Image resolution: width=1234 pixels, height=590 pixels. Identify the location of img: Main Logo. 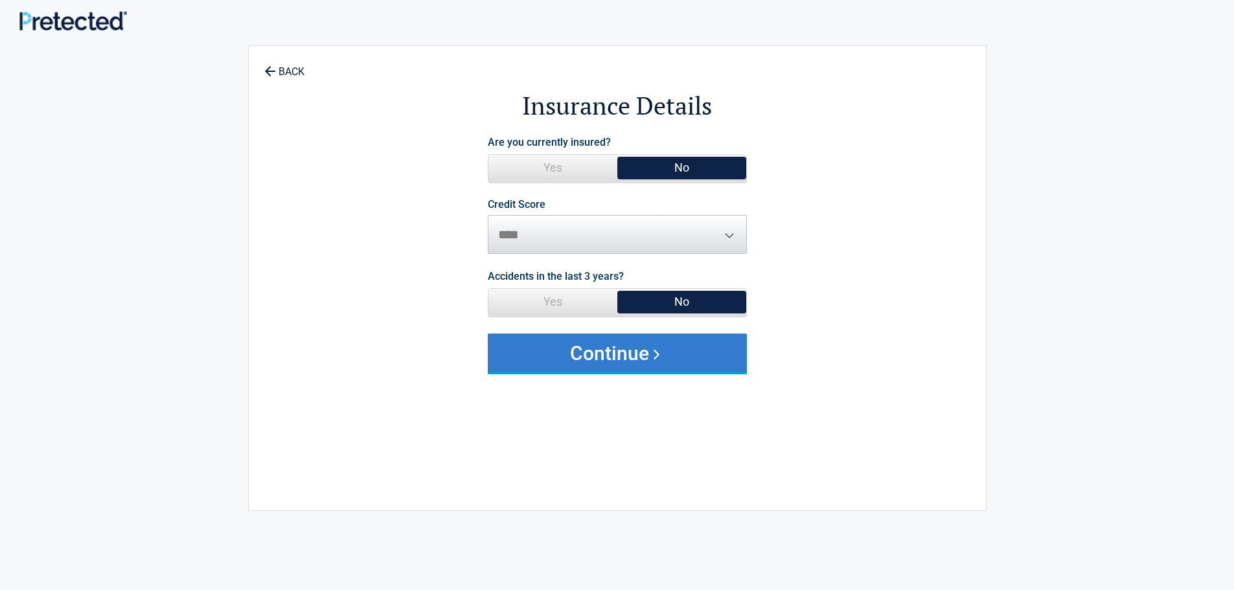
(73, 21).